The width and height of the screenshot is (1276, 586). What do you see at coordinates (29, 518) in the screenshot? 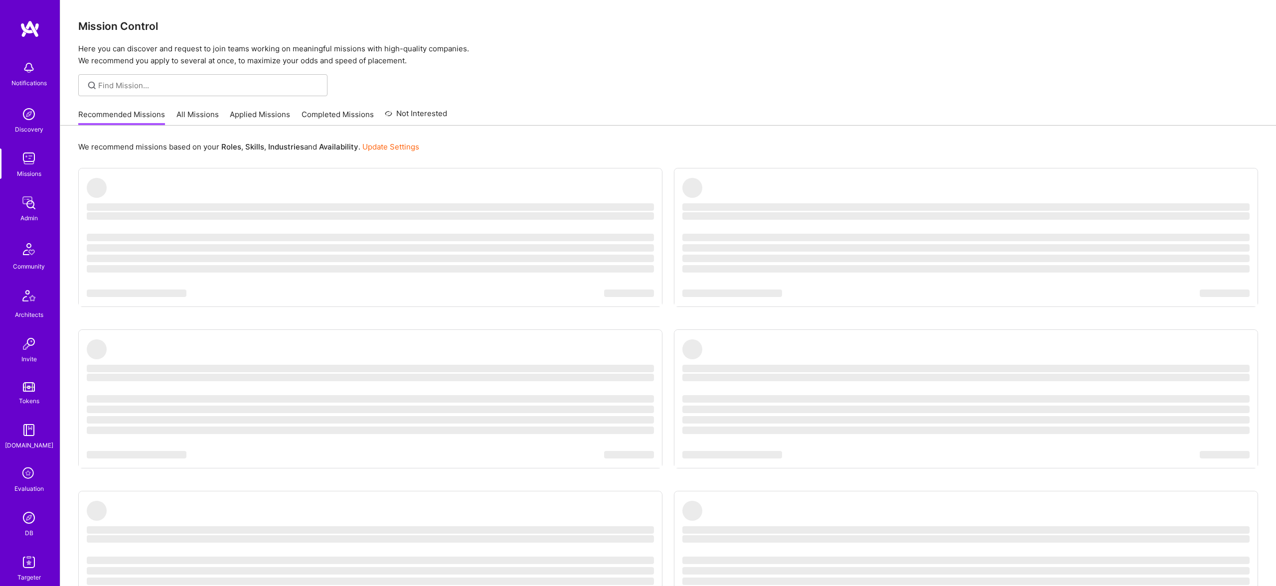
I see `img: Admin Search` at bounding box center [29, 518].